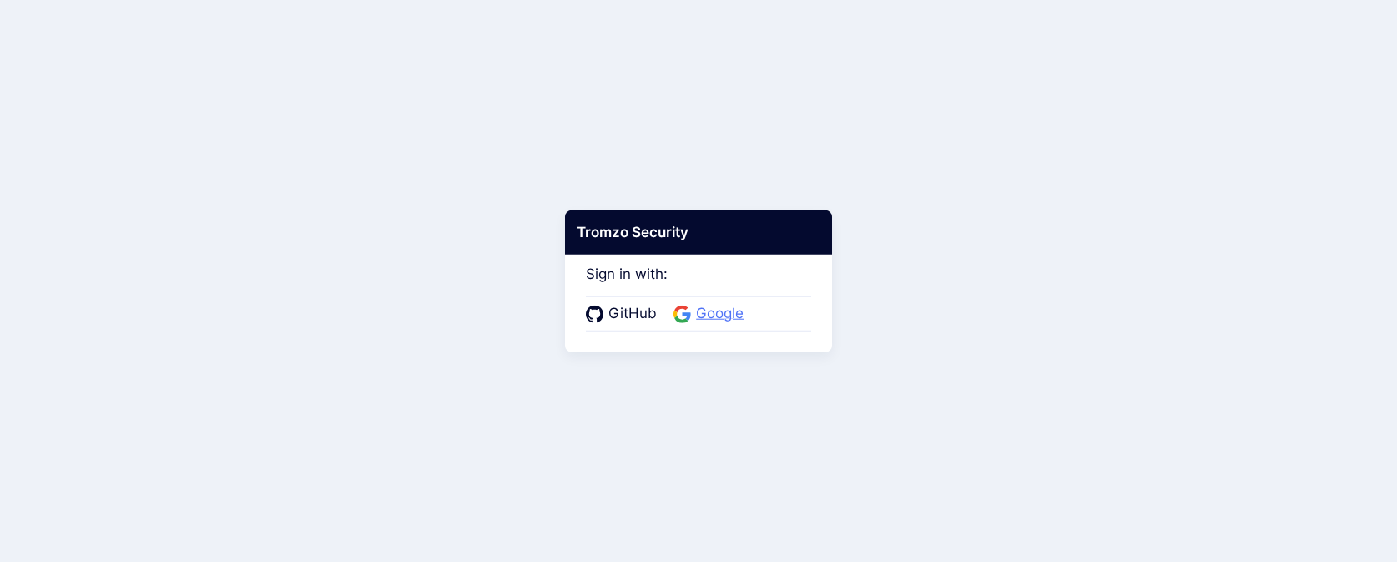  I want to click on span: Google, so click(719, 314).